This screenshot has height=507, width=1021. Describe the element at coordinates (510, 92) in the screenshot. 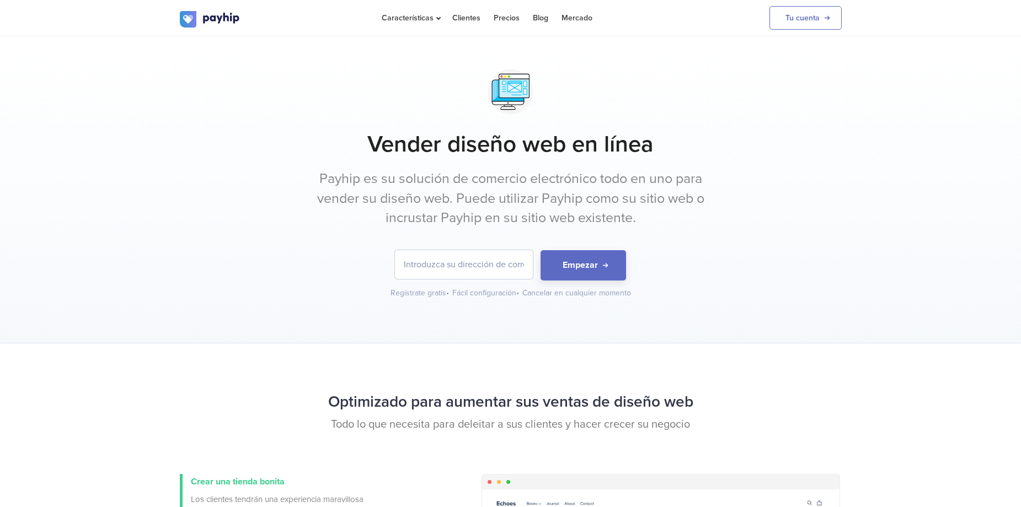

I see `img: svg+xml;utf8,%3Csvg%20viewBox%3D%220%200%20100%20100%22%20xmlns%3D%22http%3A%2F%2Fwww.w3.org%2F20...` at that location.